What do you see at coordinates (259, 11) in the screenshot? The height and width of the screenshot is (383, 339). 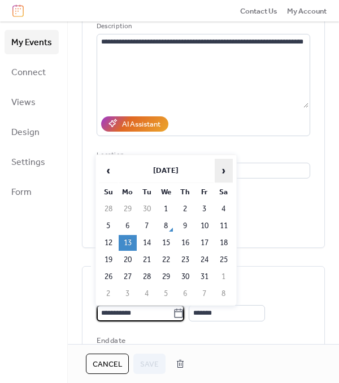 I see `span: Contact Us` at bounding box center [259, 11].